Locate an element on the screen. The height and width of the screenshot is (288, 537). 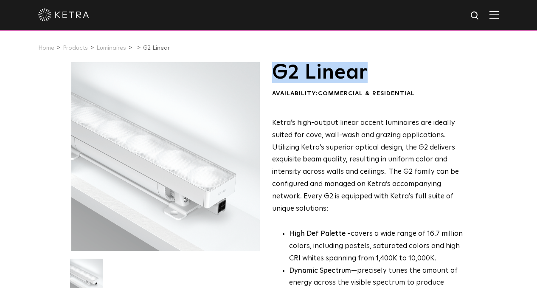
img: ketra-logo-2019-white is located at coordinates (64, 15).